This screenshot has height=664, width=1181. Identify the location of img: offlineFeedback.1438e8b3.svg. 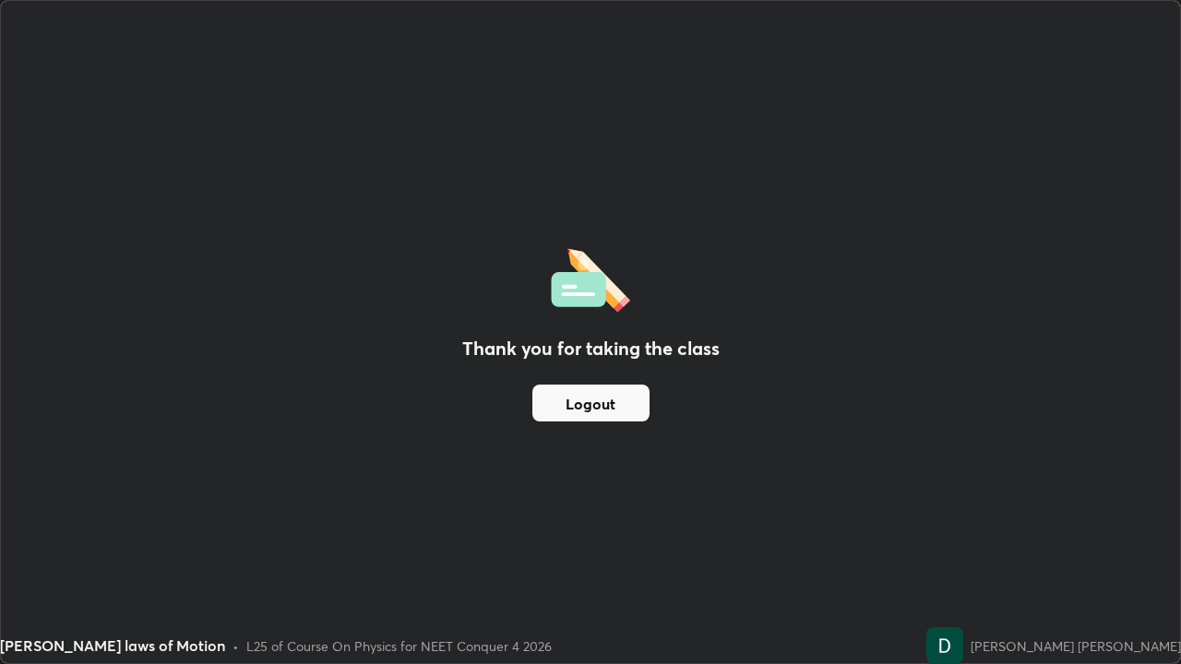
(590, 278).